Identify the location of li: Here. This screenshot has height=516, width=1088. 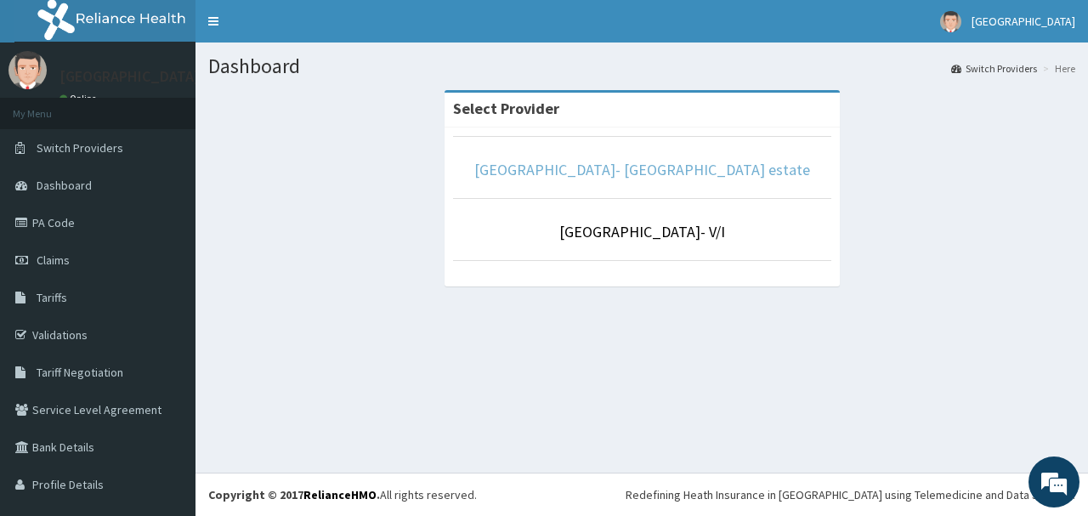
(1057, 68).